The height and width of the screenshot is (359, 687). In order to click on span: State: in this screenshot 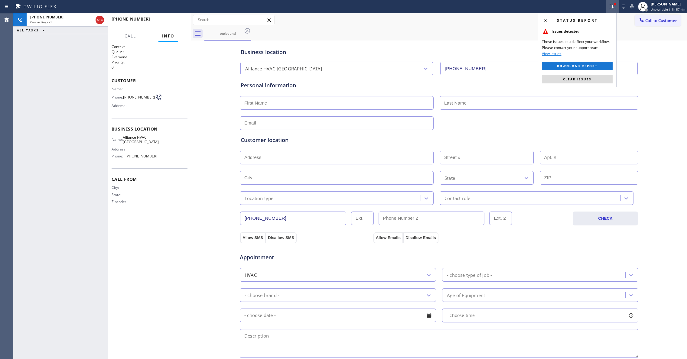, I will do `click(119, 195)`.